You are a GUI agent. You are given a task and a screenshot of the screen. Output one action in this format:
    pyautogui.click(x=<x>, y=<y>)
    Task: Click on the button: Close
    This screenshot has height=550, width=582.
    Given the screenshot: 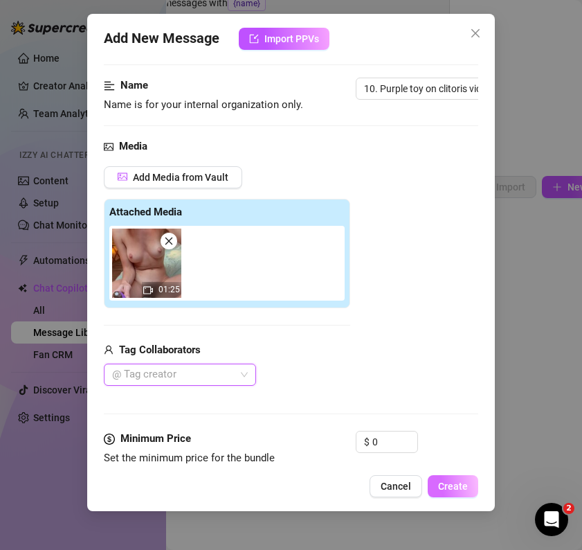 What is the action you would take?
    pyautogui.click(x=475, y=33)
    